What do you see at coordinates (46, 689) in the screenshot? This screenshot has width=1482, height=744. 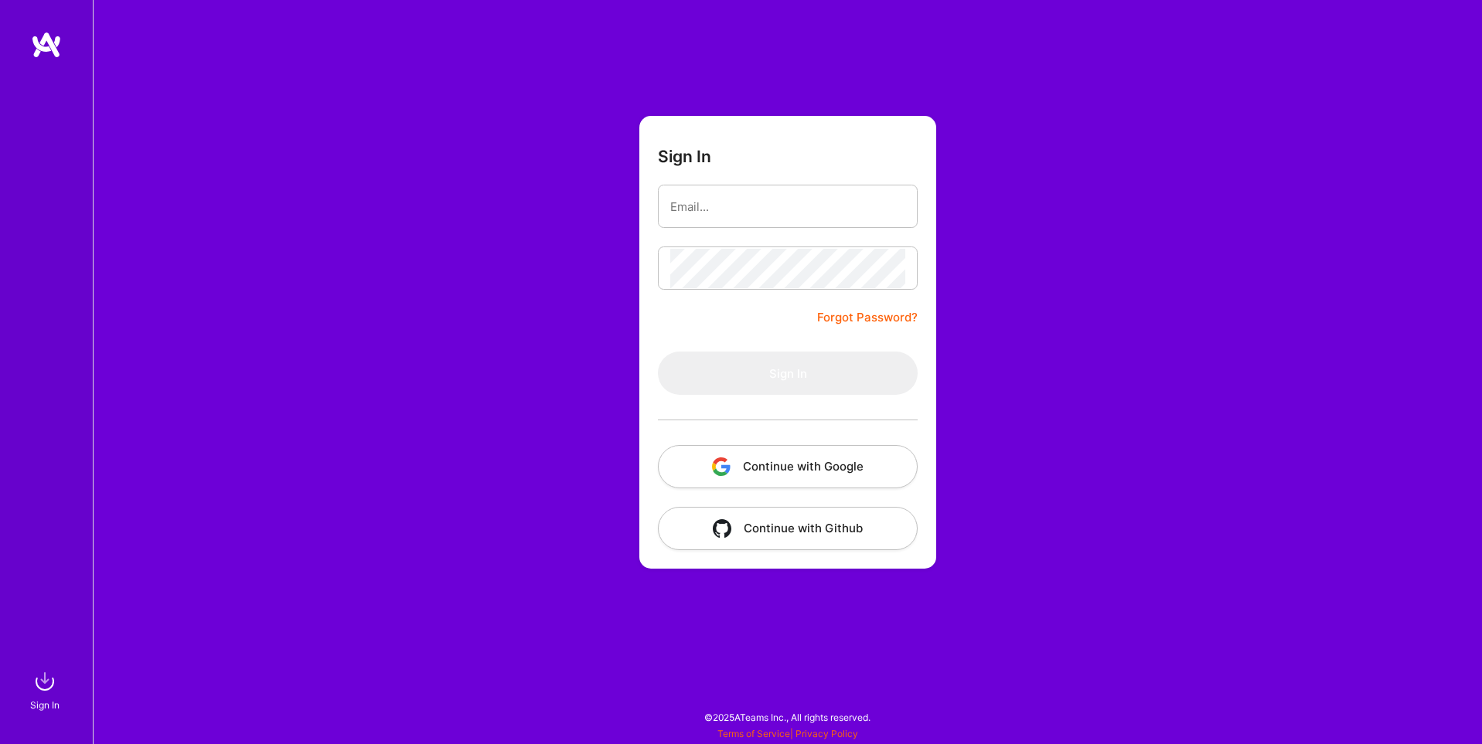 I see `a: sign inSign In` at bounding box center [46, 689].